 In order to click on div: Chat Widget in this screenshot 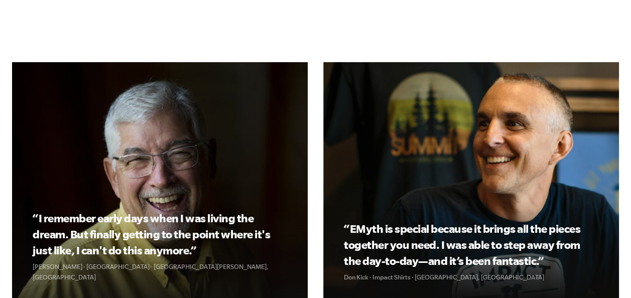, I will do `click(606, 274)`.